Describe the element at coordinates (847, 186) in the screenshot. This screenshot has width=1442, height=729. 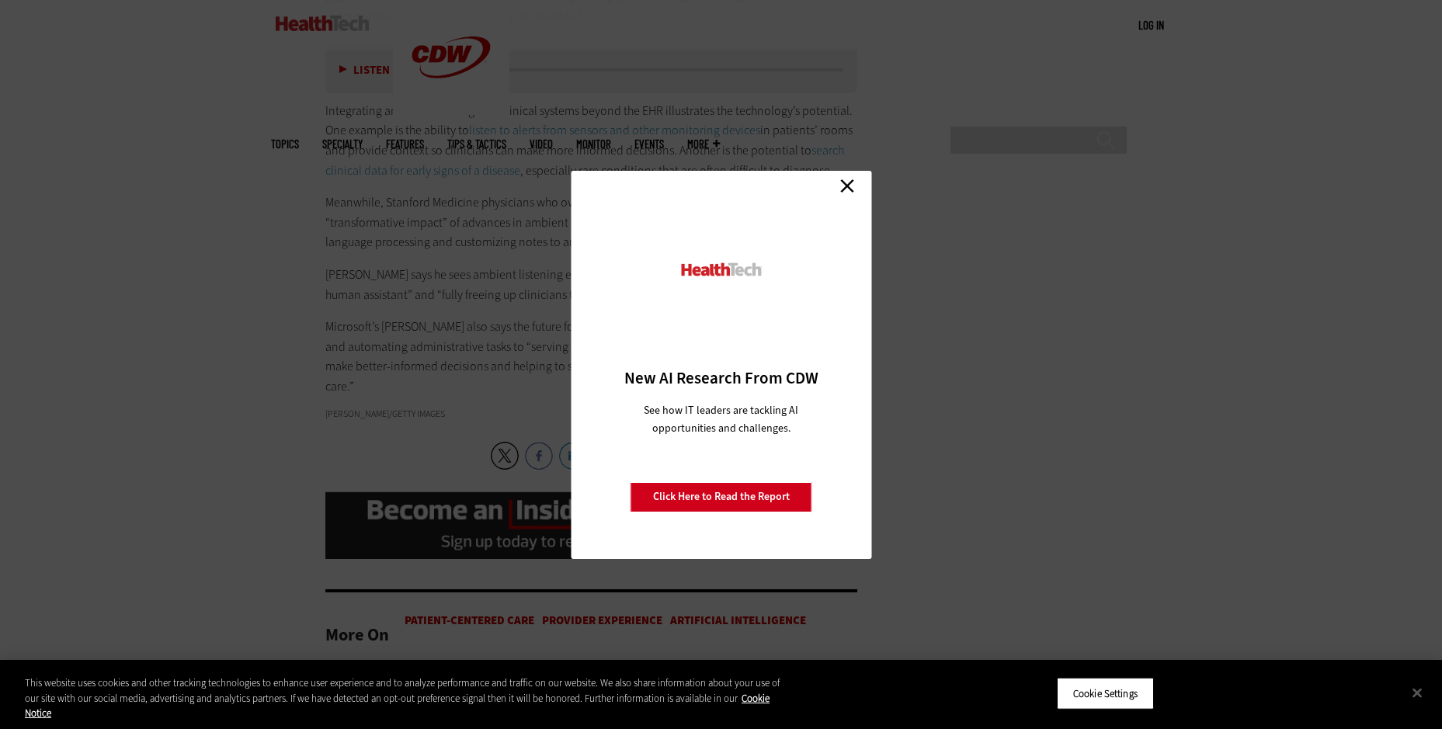
I see `a: Close` at that location.